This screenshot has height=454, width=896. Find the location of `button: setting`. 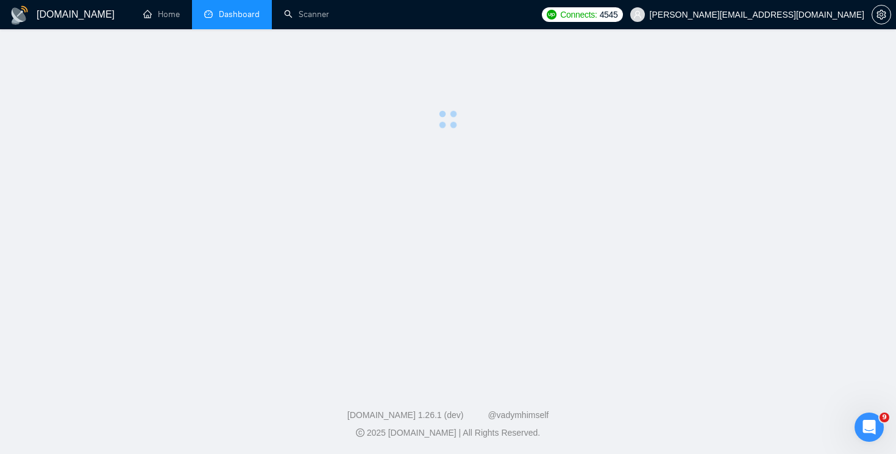

button: setting is located at coordinates (881, 15).